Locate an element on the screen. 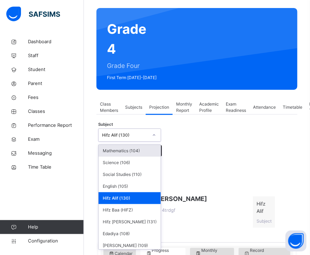 This screenshot has width=310, height=255. span: Subjects is located at coordinates (133, 108).